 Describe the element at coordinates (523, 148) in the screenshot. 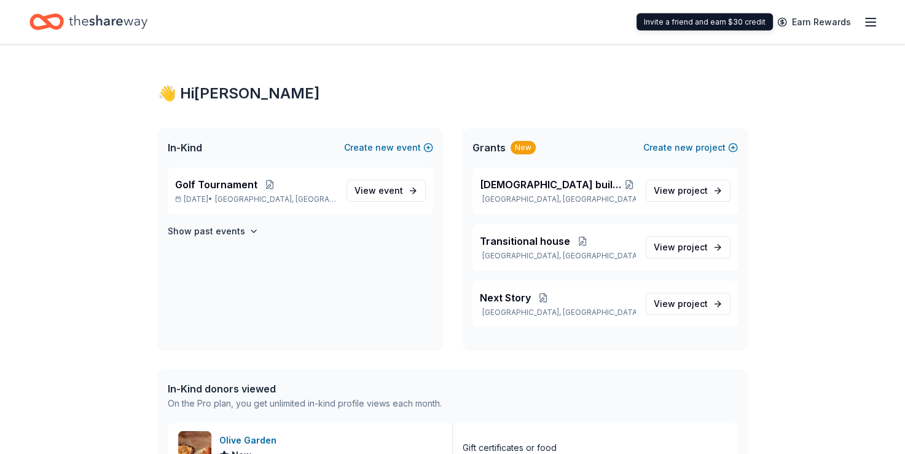

I see `div: New` at that location.